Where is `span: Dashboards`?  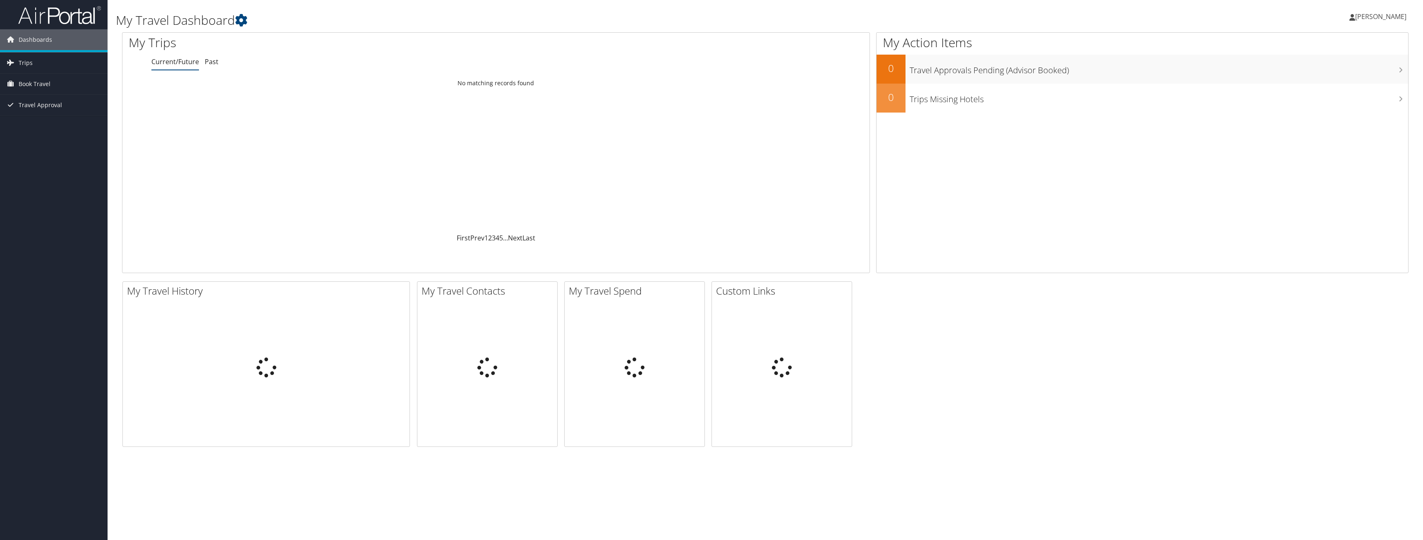
span: Dashboards is located at coordinates (35, 40).